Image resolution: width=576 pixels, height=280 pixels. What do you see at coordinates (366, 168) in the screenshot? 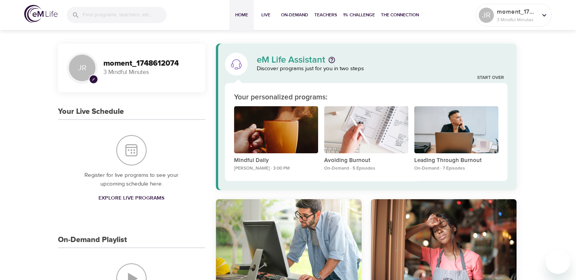
I see `p: On-Demand · 5 Episodes` at bounding box center [366, 168].